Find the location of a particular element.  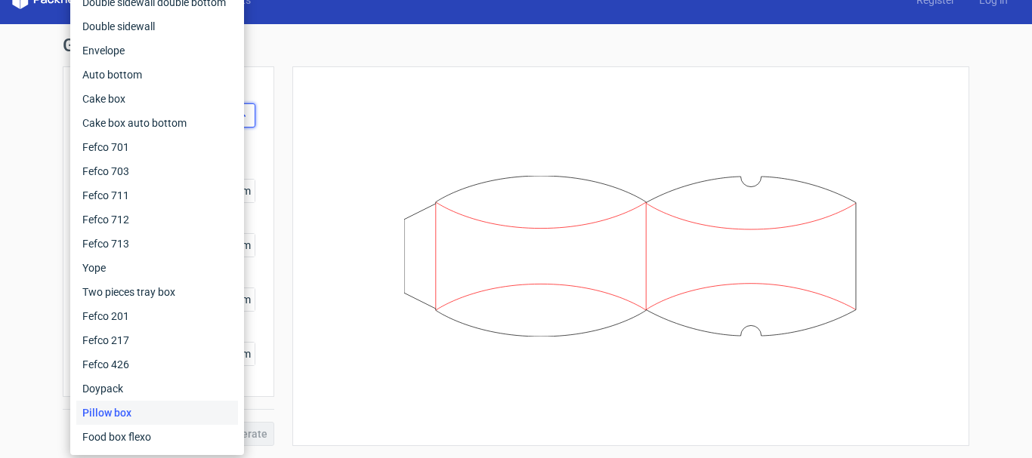

div: Fefco 217 is located at coordinates (157, 341).